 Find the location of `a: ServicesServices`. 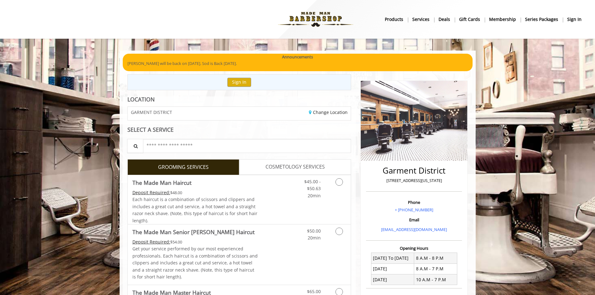

a: ServicesServices is located at coordinates (421, 19).